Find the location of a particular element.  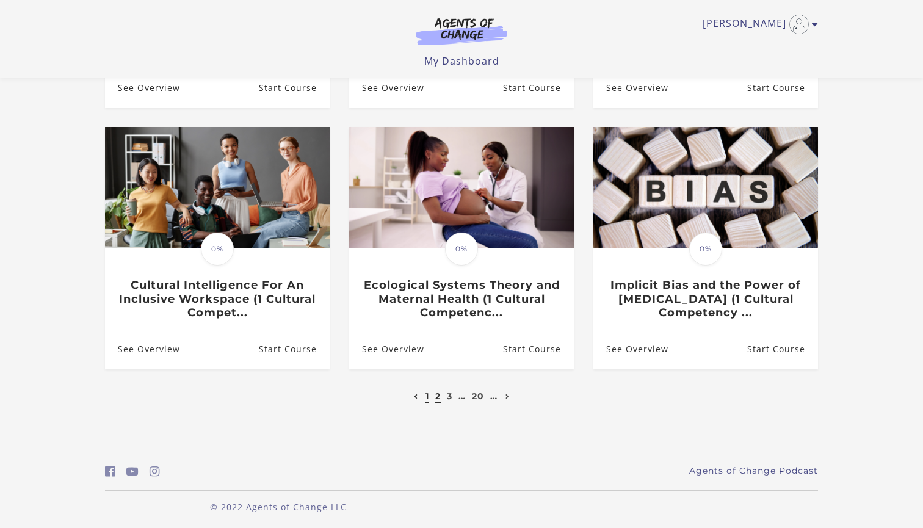

a: Implicit Bias and the Power of Peer Support (1 Cultural Competency ...: See Overview is located at coordinates (630, 349).